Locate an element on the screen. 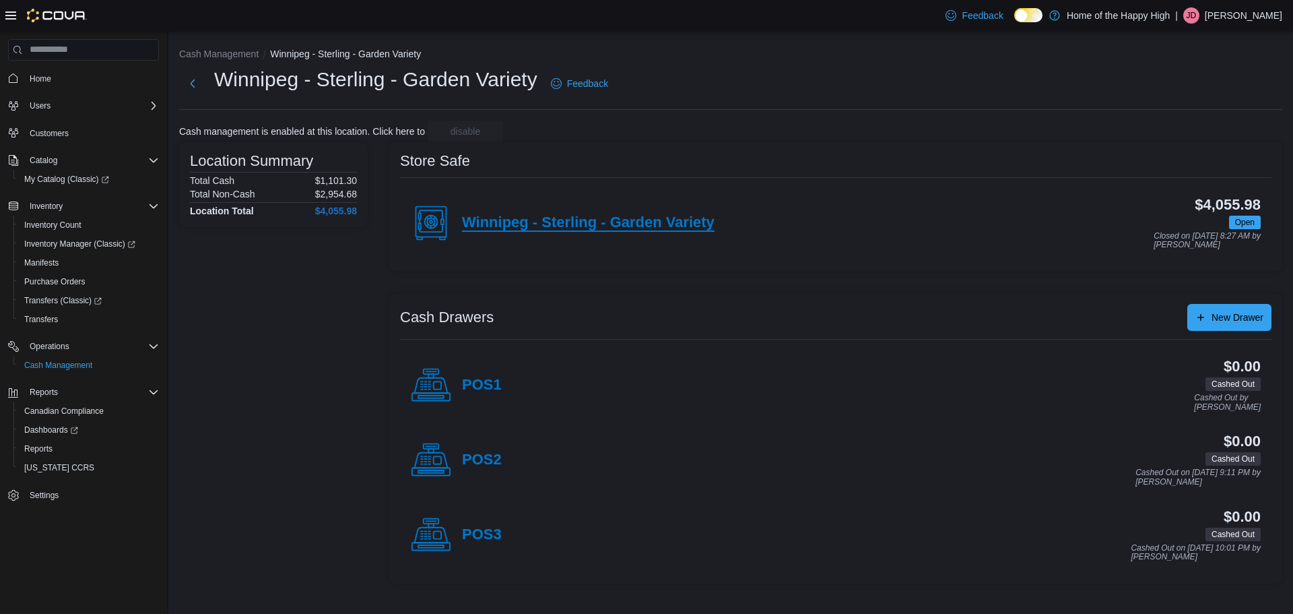  span: Open is located at coordinates (1245, 222).